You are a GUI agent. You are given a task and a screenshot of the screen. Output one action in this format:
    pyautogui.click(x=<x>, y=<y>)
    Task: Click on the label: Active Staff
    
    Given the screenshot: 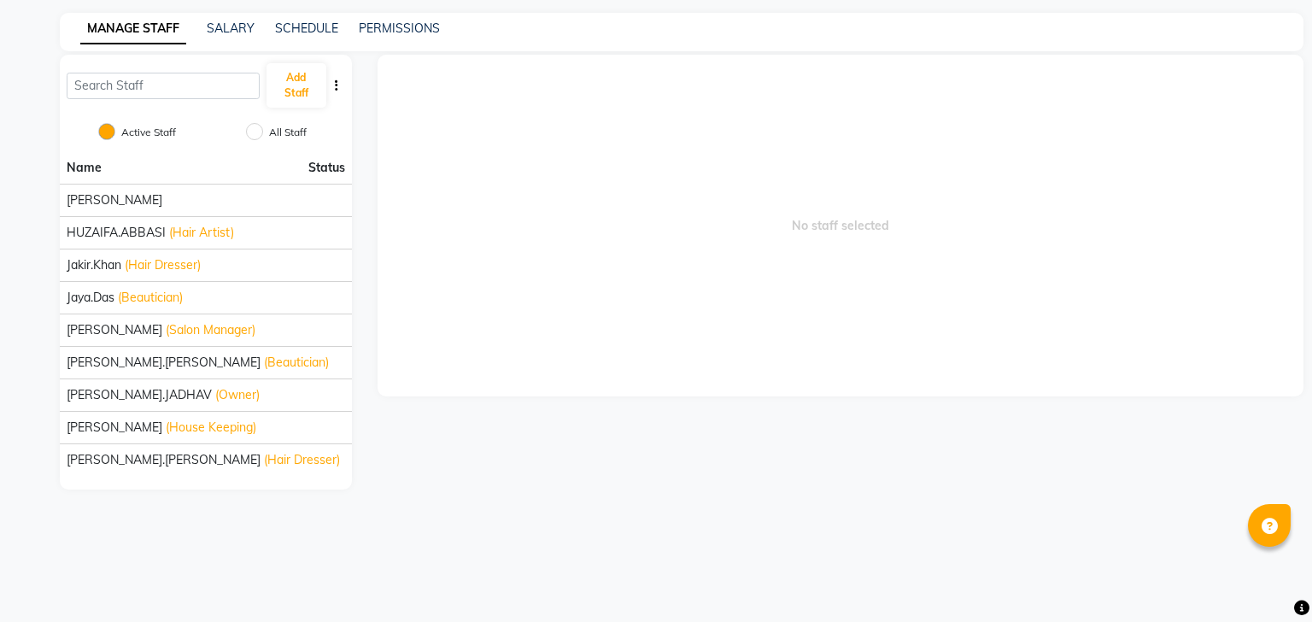 What is the action you would take?
    pyautogui.click(x=149, y=132)
    